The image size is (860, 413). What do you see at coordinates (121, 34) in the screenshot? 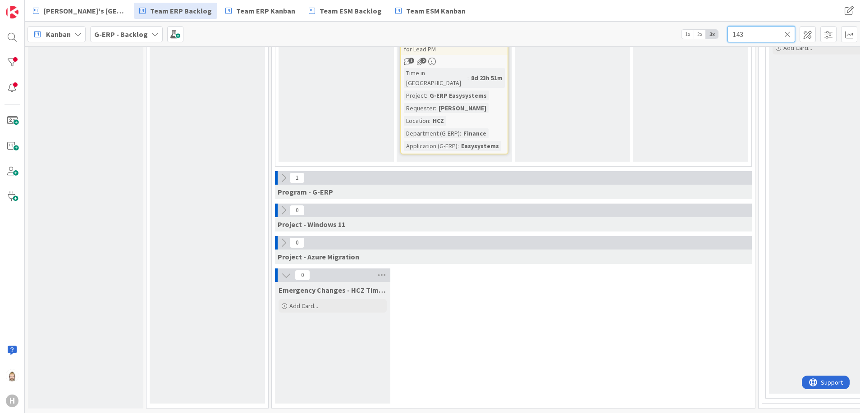
I see `b: G-ERP - Backlog` at bounding box center [121, 34].